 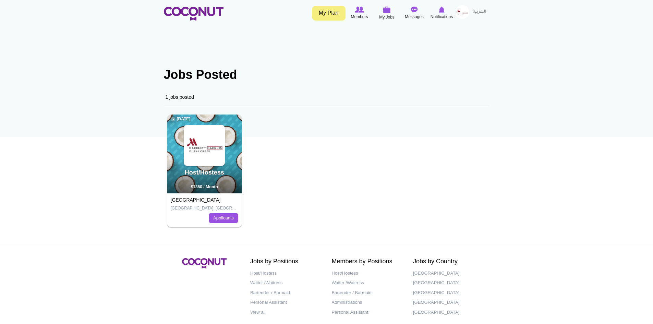 I want to click on a: View all, so click(x=286, y=312).